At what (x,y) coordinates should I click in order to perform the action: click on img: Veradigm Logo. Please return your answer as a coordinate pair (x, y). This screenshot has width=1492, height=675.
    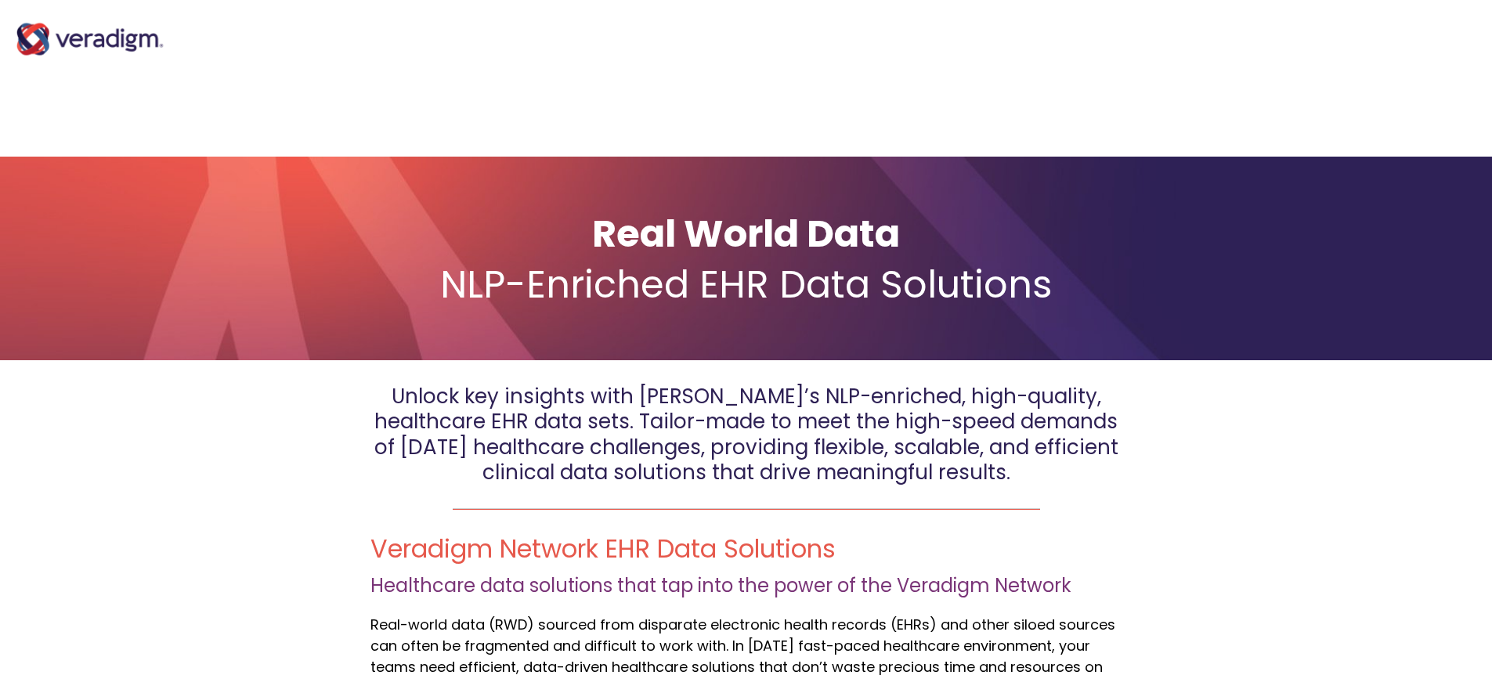
    Looking at the image, I should click on (90, 39).